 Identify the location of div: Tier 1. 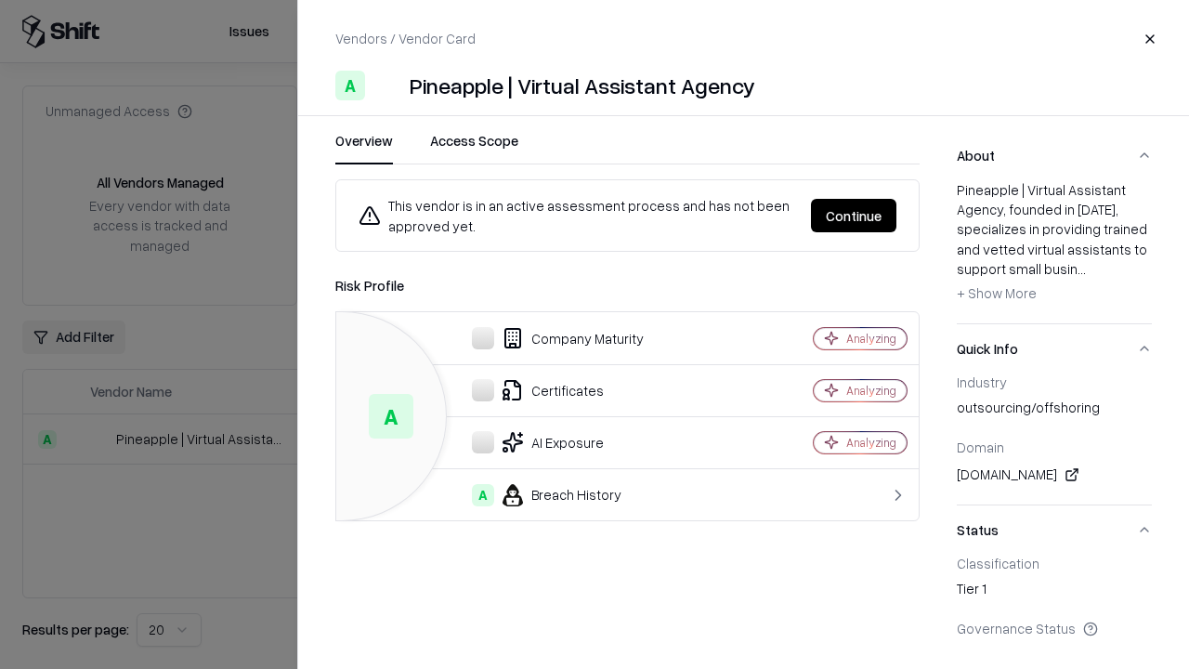
(1054, 592).